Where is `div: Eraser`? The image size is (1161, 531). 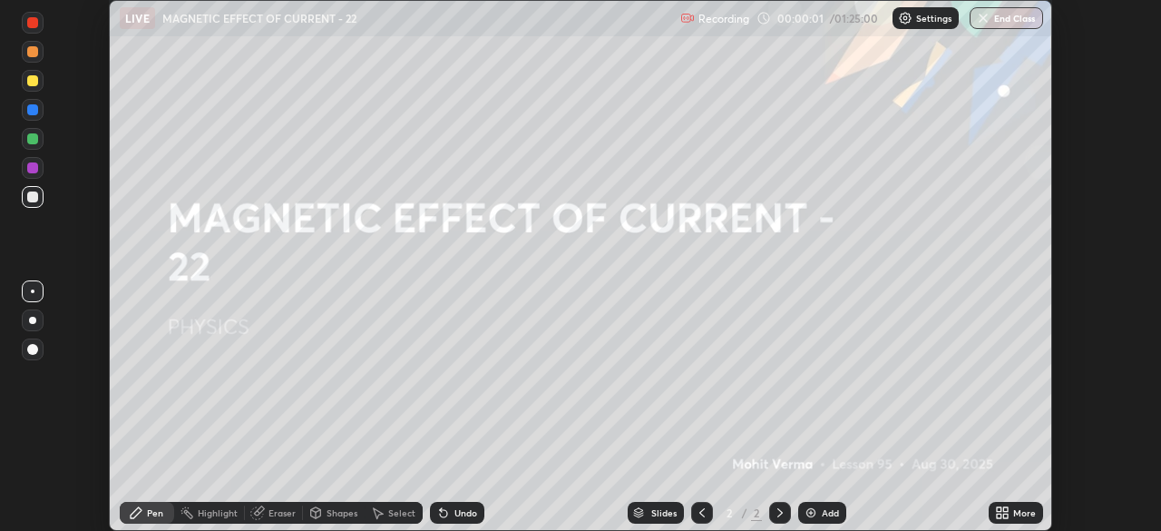
div: Eraser is located at coordinates (282, 513).